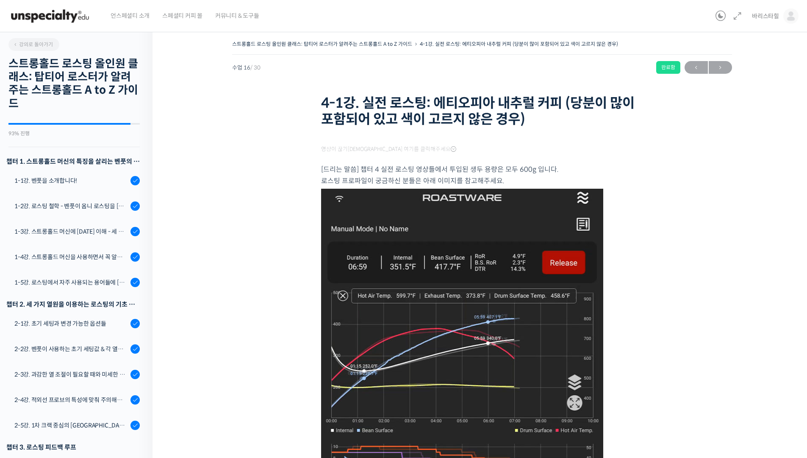 The width and height of the screenshot is (807, 458). I want to click on div: 2-2강. 벤풋이 사용하는 초기 세팅값 & 각 열원이 하는 역할, so click(71, 349).